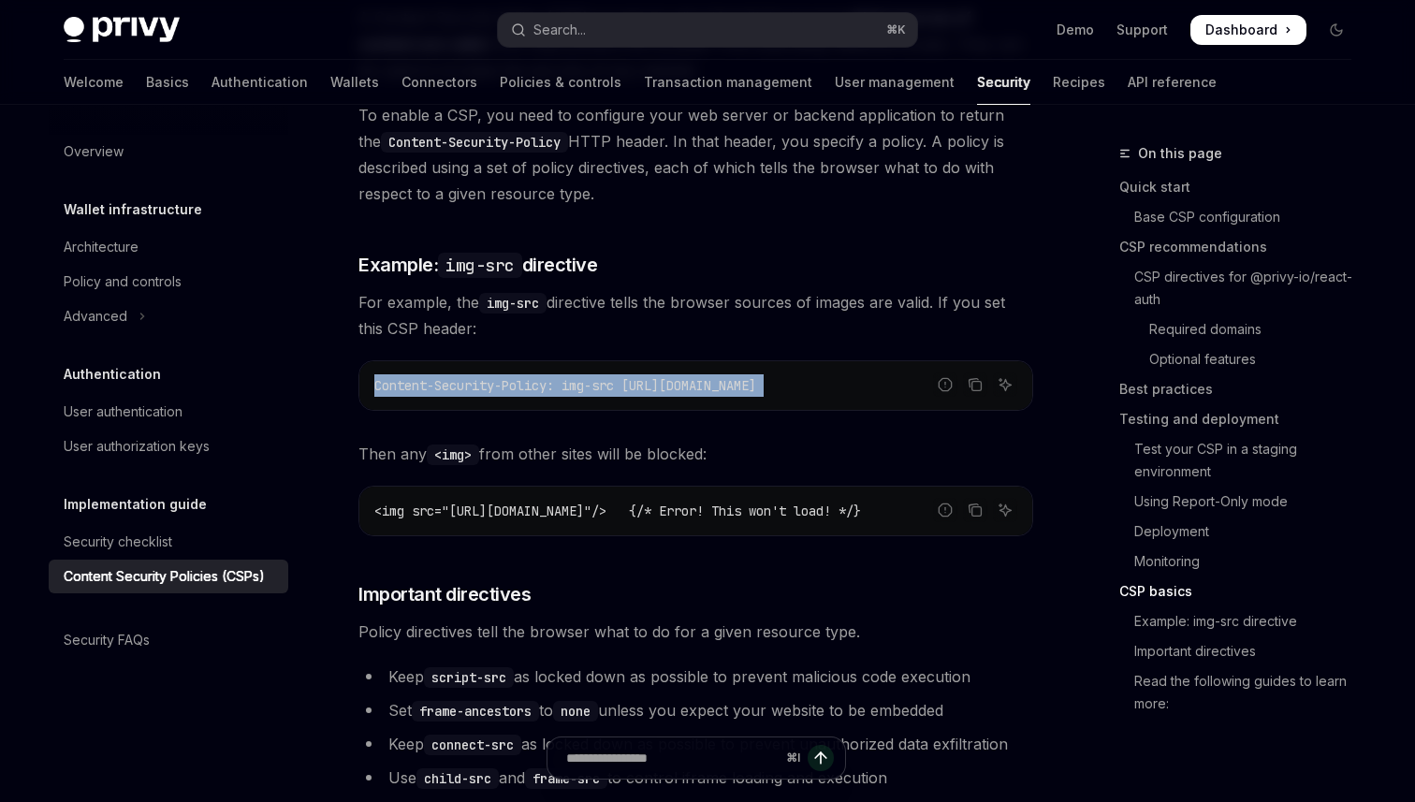 The width and height of the screenshot is (1415, 802). What do you see at coordinates (561, 82) in the screenshot?
I see `a: Policies & controls` at bounding box center [561, 82].